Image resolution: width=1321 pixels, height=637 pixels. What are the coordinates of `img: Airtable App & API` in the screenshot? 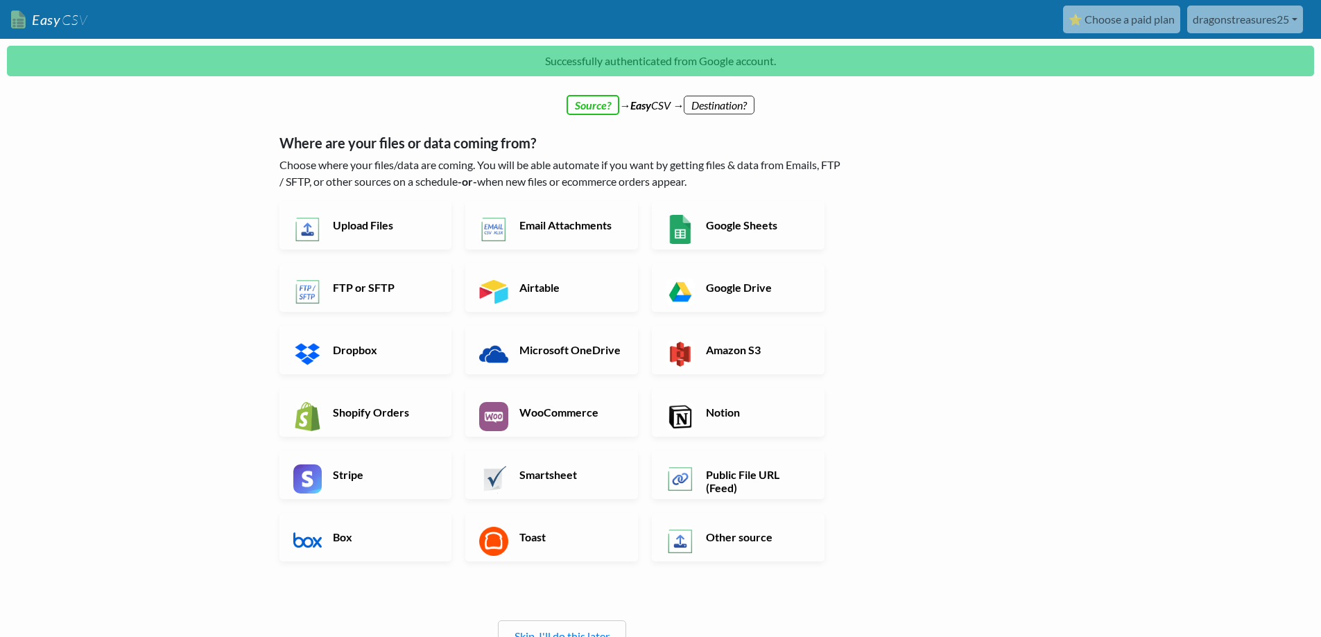 It's located at (494, 292).